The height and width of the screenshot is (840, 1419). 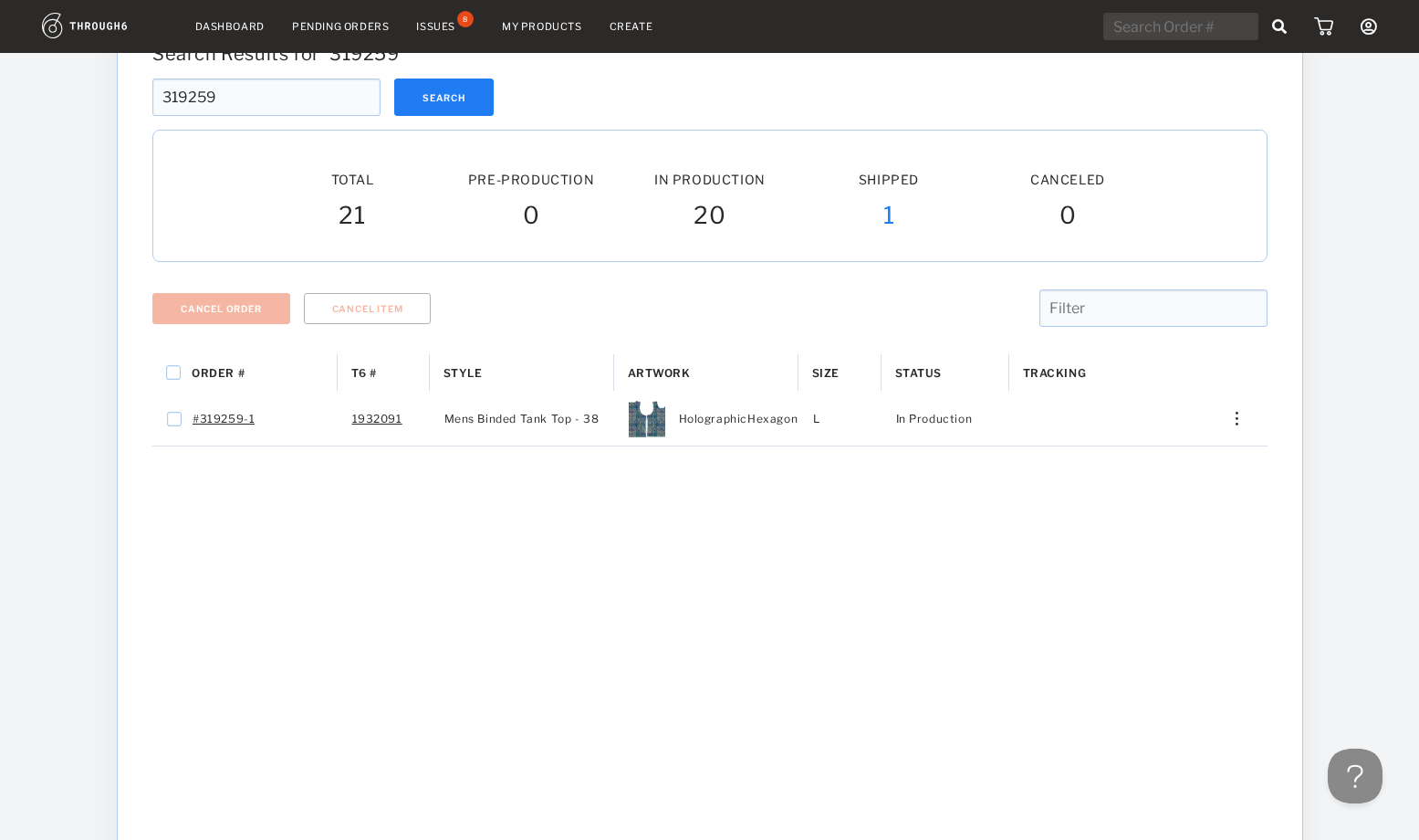 What do you see at coordinates (658, 373) in the screenshot?
I see `span: Artwork` at bounding box center [658, 373].